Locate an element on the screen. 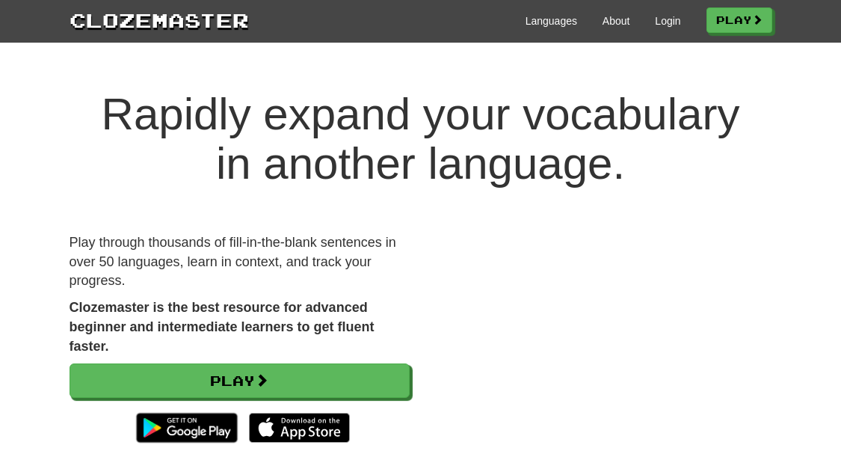 This screenshot has height=451, width=841. a: Login is located at coordinates (668, 21).